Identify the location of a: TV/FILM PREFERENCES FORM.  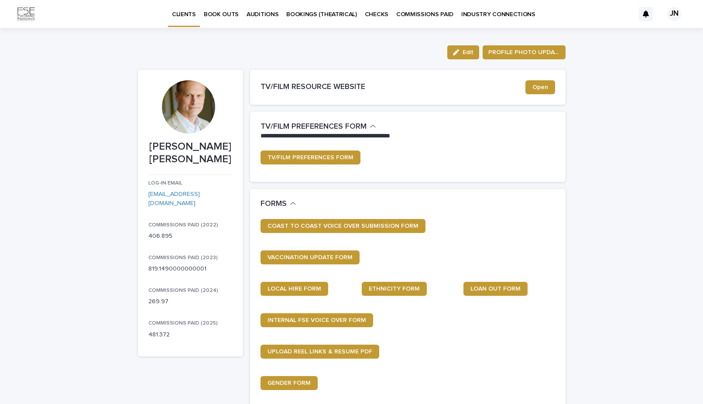
(310, 157).